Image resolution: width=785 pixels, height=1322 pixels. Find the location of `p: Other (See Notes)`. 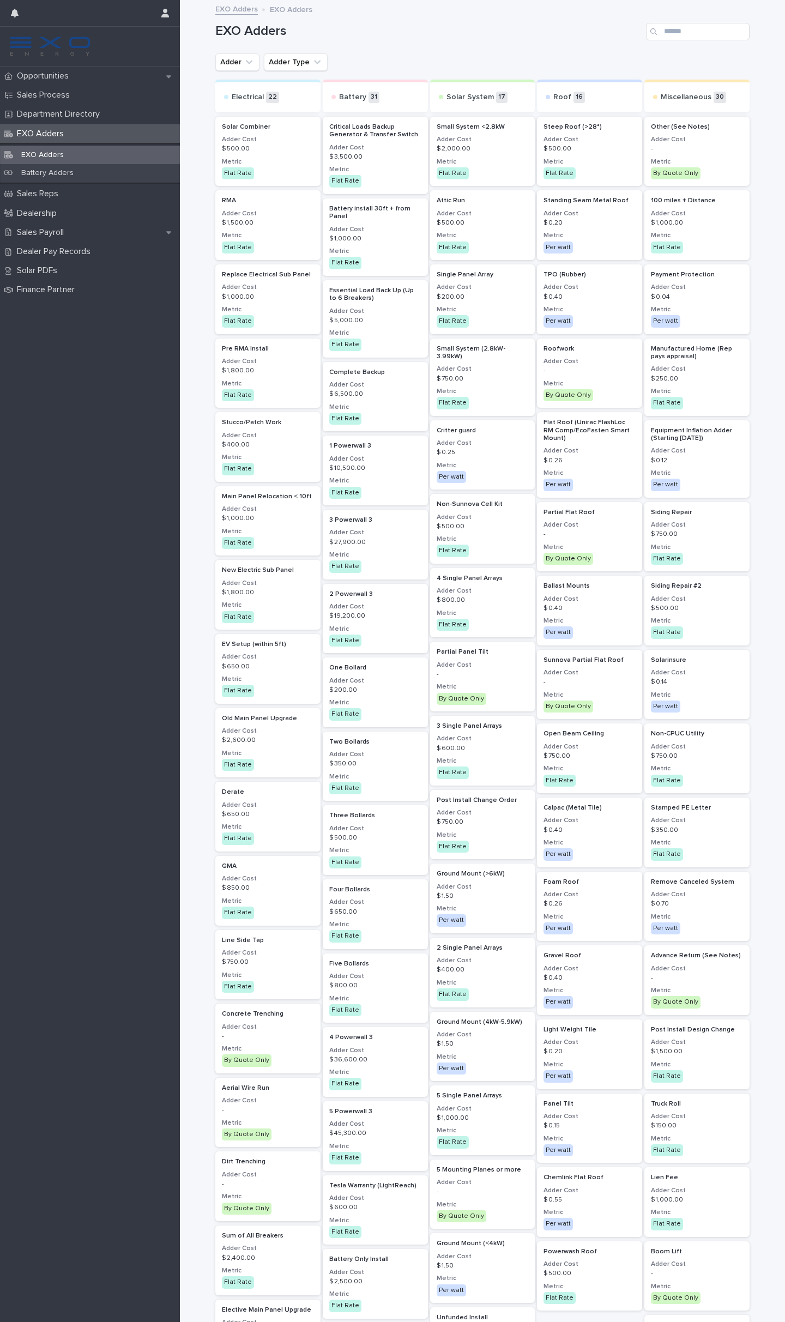

p: Other (See Notes) is located at coordinates (697, 127).